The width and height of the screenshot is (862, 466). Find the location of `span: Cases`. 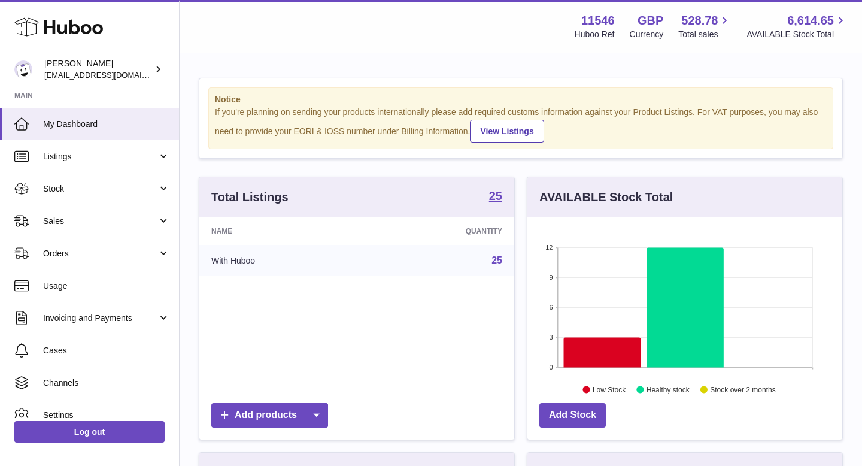

span: Cases is located at coordinates (107, 350).